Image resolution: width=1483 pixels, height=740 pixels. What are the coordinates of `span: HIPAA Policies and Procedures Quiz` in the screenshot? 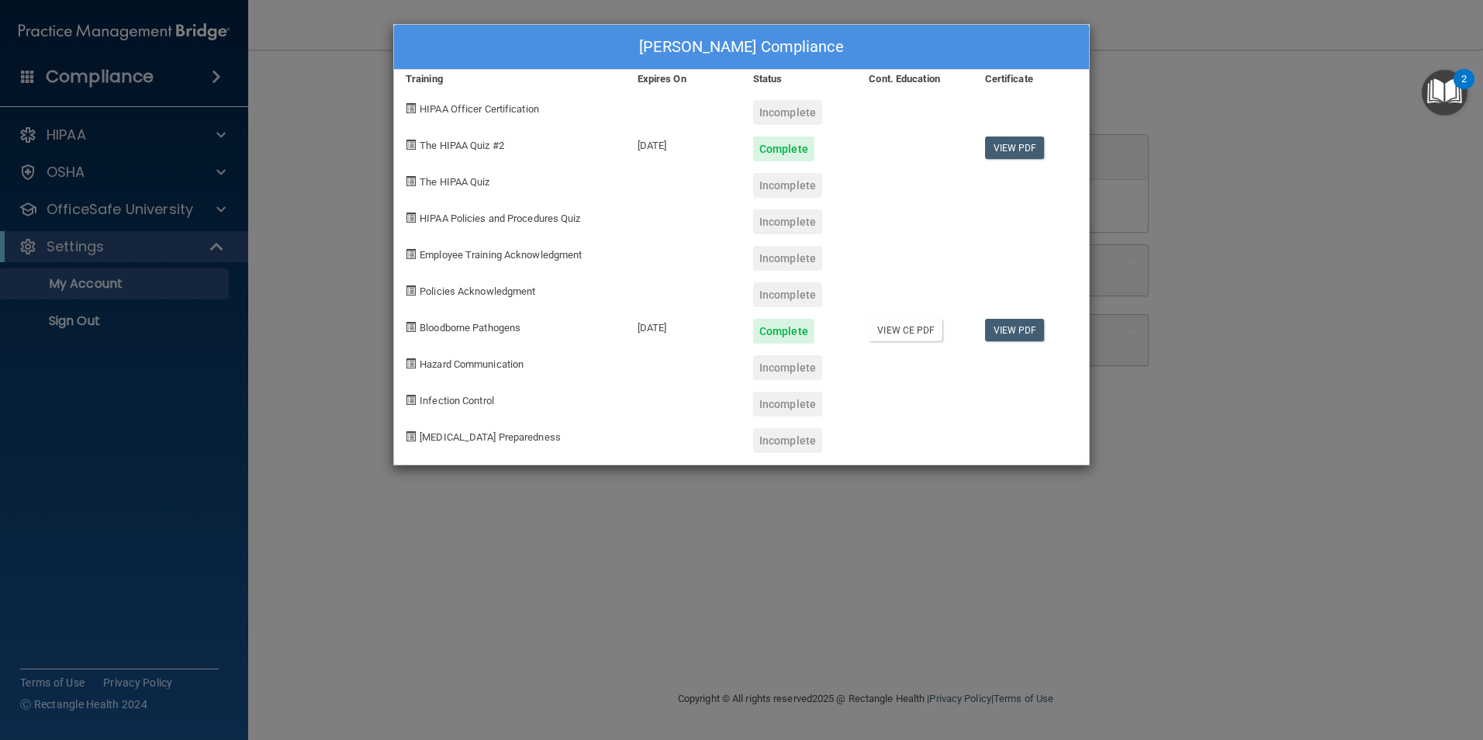 It's located at (499, 218).